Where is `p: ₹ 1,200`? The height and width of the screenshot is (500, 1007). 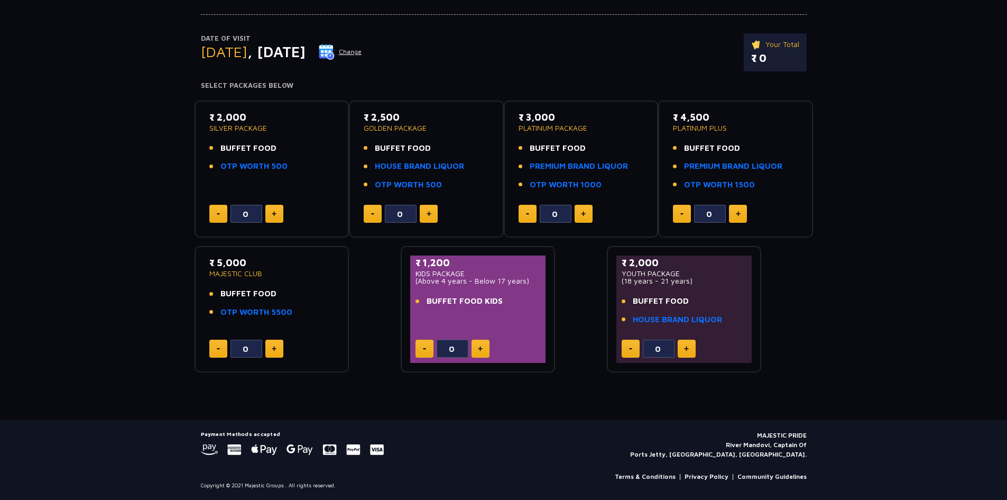
p: ₹ 1,200 is located at coordinates (478, 262).